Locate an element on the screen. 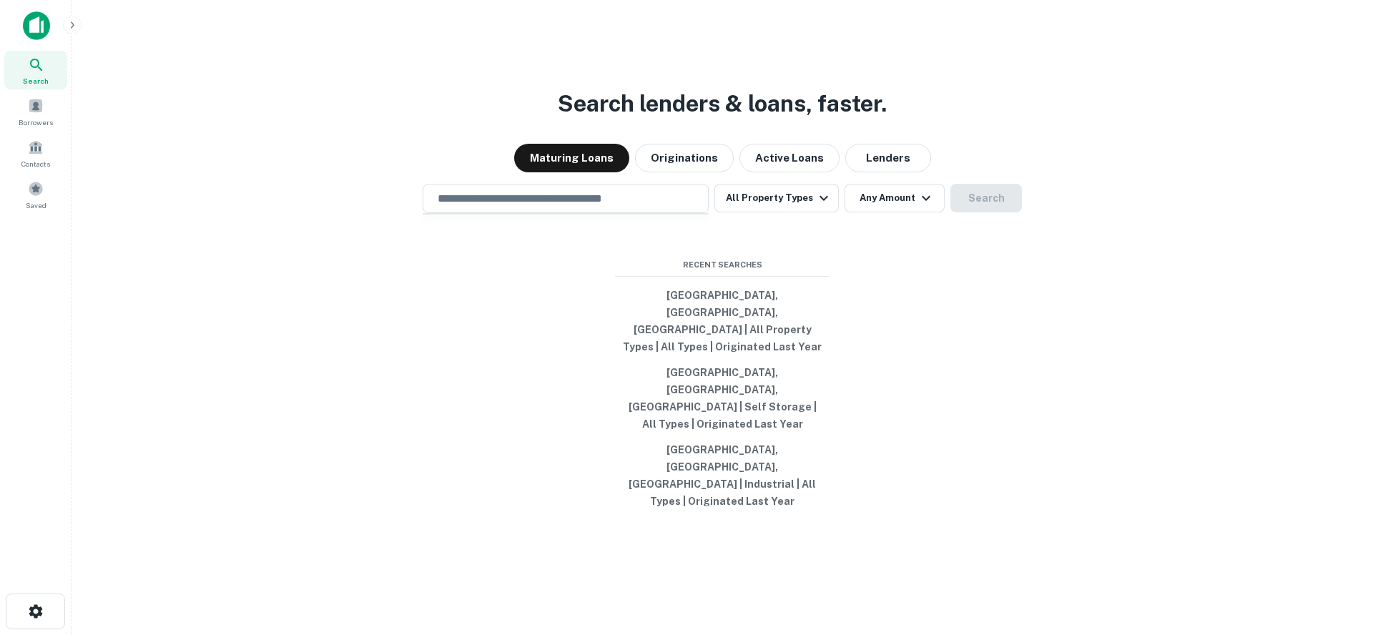  span: Saved is located at coordinates (36, 205).